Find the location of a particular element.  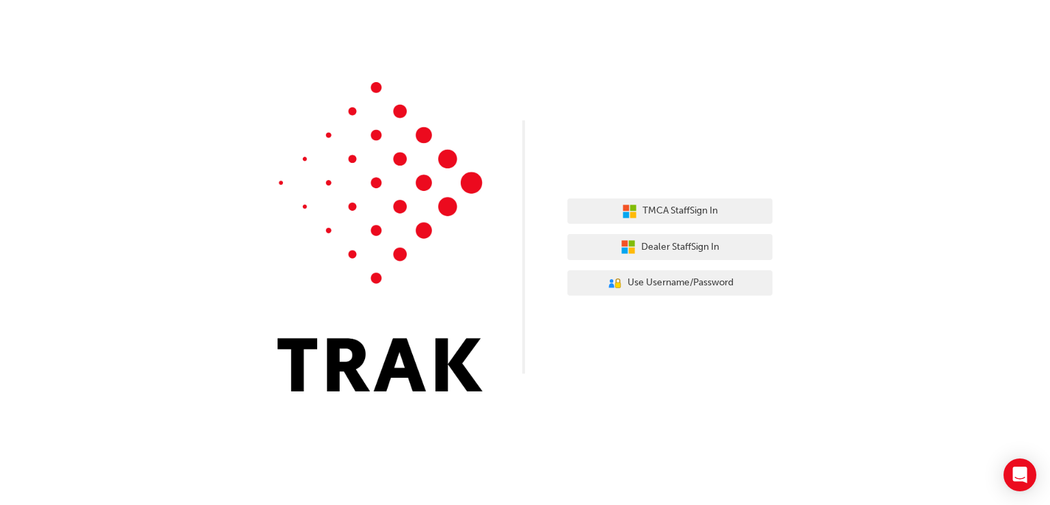

button: Dealer StaffSign In is located at coordinates (670, 247).